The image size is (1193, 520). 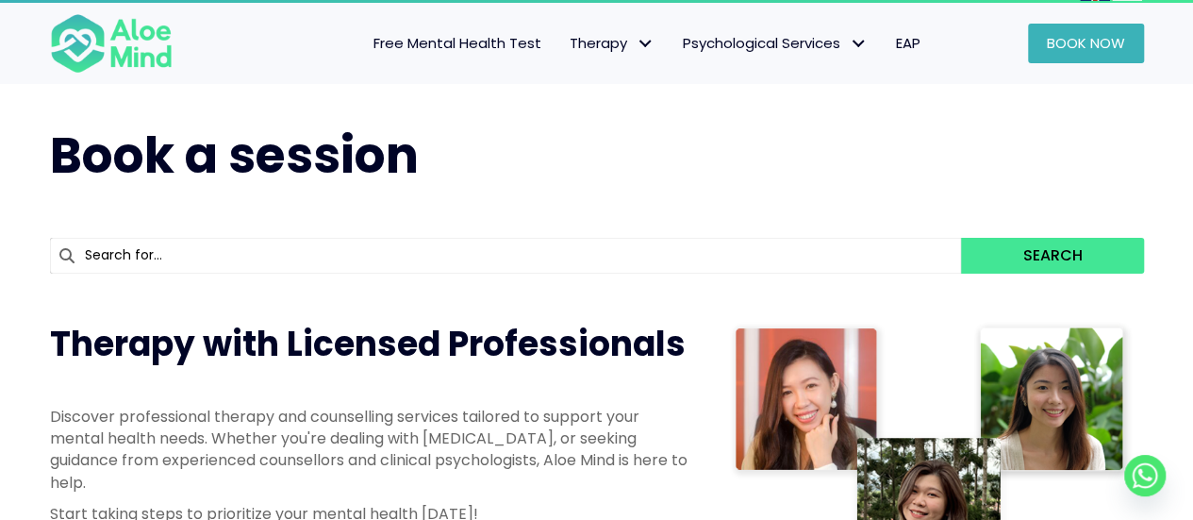 I want to click on nav: Menu, so click(x=566, y=43).